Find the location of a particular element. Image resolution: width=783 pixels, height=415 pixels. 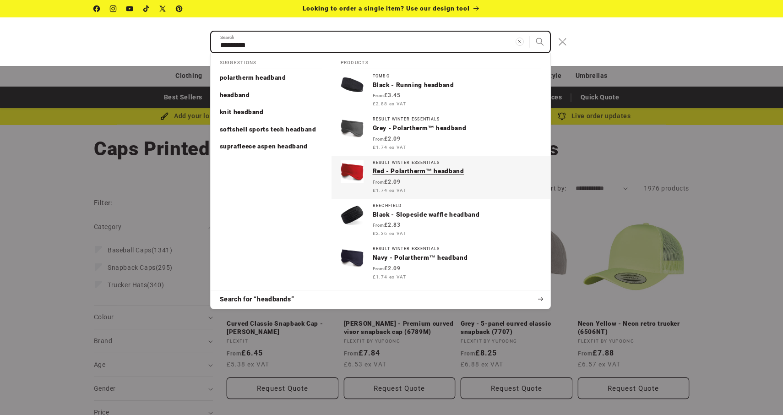

p: Red - Polartherm™ headband is located at coordinates (457, 171).